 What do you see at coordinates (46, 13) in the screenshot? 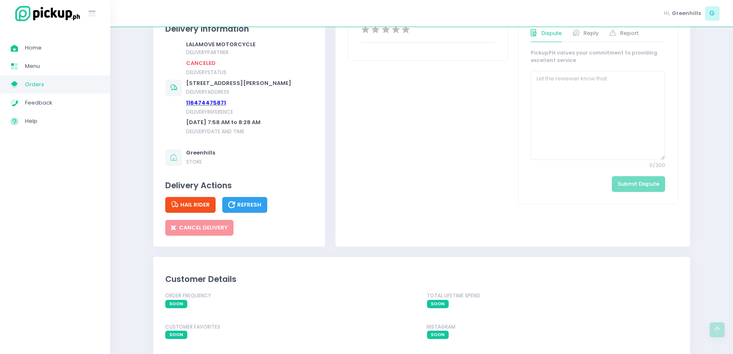
I see `img: logo` at bounding box center [46, 13].